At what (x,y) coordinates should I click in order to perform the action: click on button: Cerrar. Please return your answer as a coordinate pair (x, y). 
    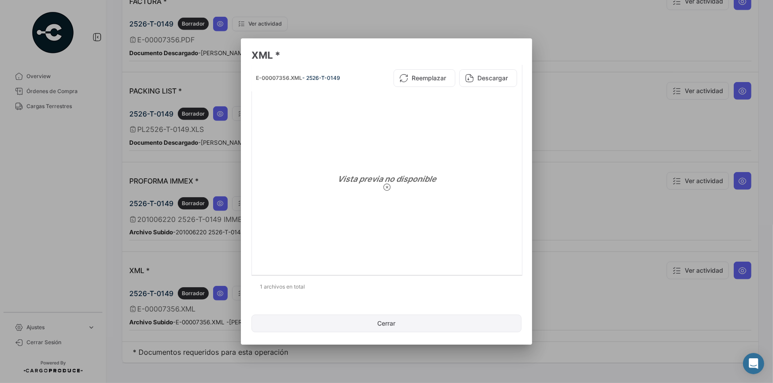
    Looking at the image, I should click on (386, 323).